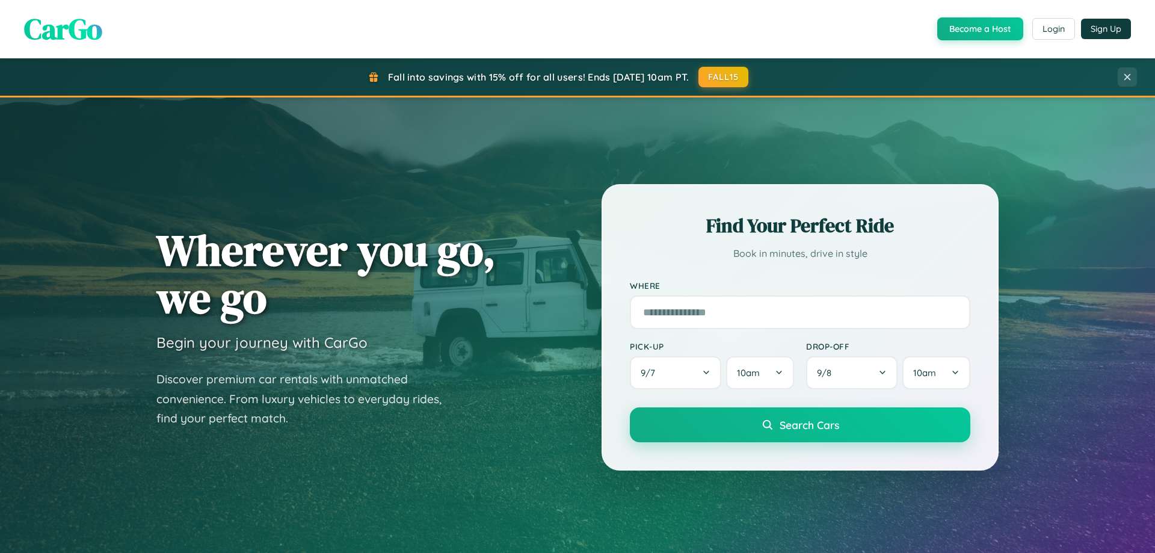  I want to click on button: Login, so click(1053, 29).